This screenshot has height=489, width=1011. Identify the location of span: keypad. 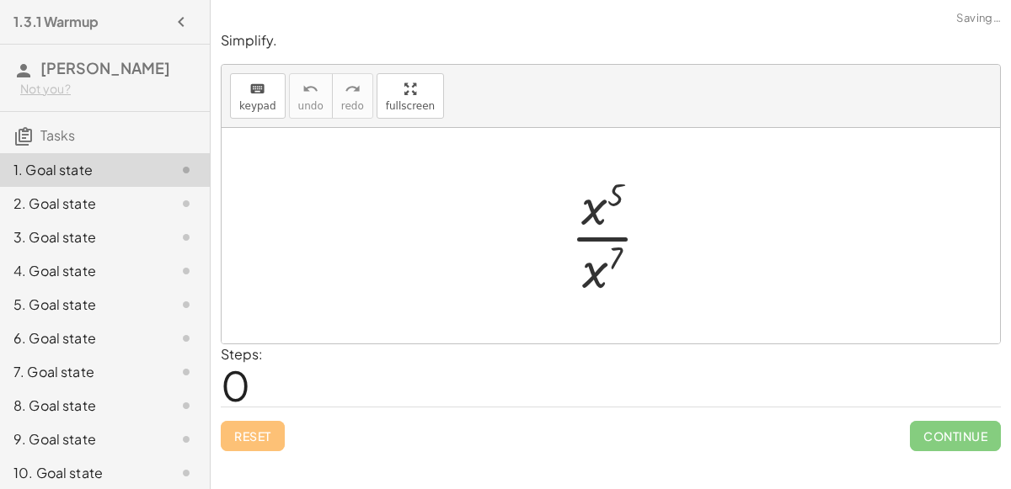
(258, 106).